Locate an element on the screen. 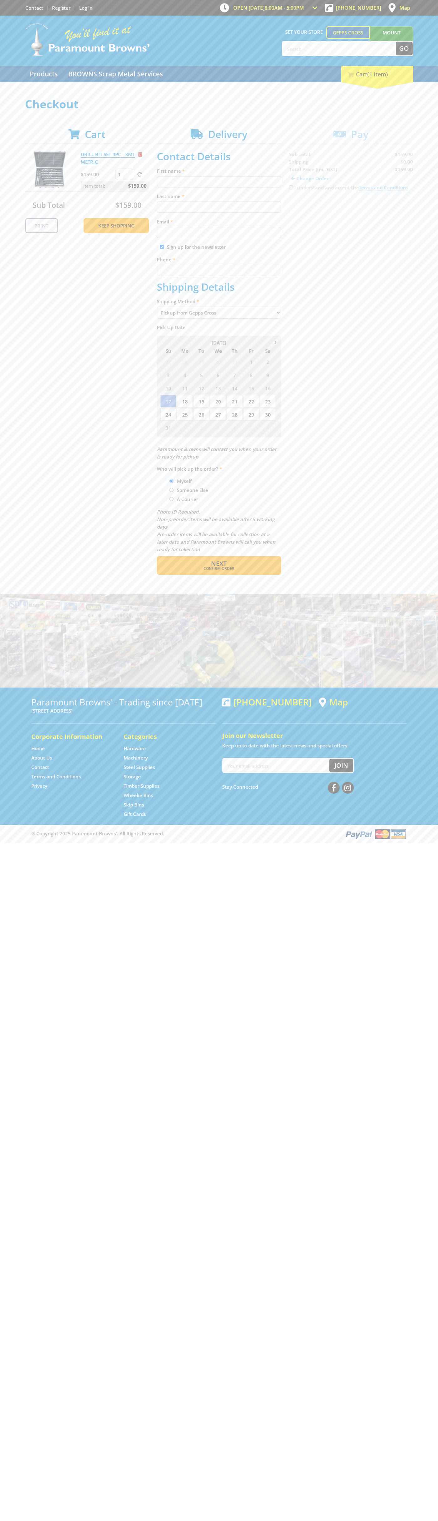 Image resolution: width=438 pixels, height=1521 pixels. span: 20 is located at coordinates (218, 401).